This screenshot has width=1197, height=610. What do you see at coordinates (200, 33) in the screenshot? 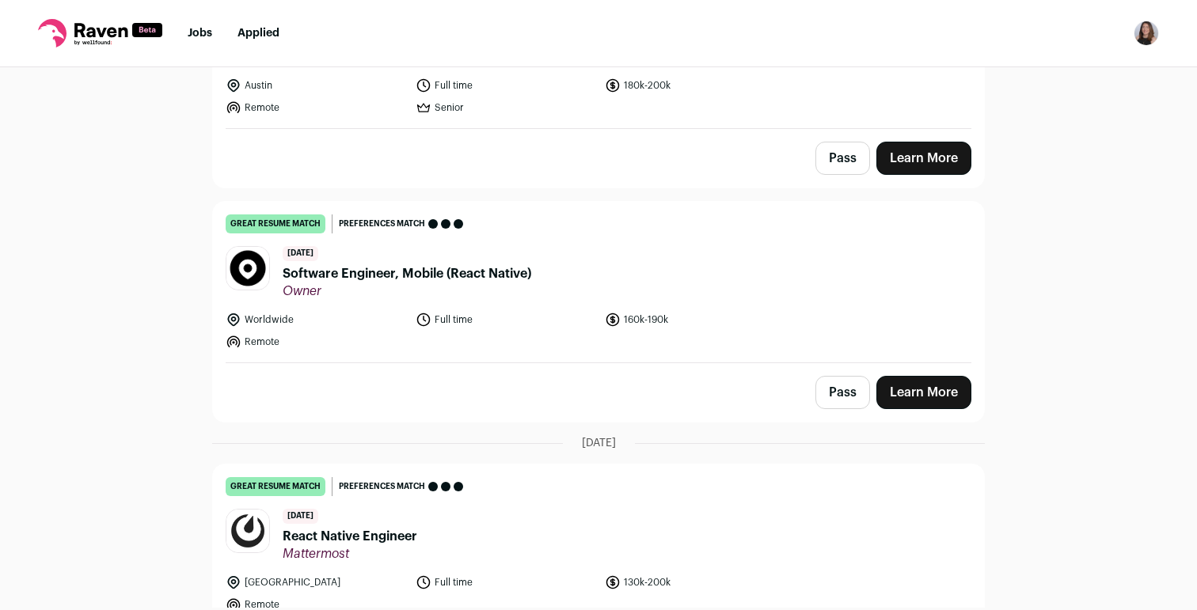
I see `a: Jobs` at bounding box center [200, 33].